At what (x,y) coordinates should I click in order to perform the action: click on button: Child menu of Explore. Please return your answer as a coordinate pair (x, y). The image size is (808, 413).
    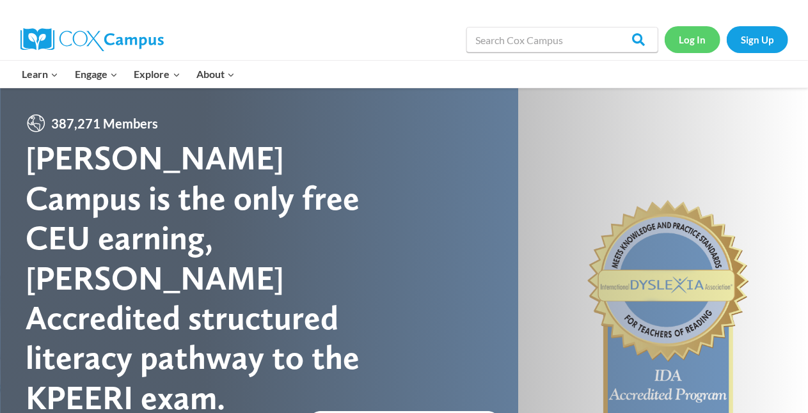
    Looking at the image, I should click on (157, 74).